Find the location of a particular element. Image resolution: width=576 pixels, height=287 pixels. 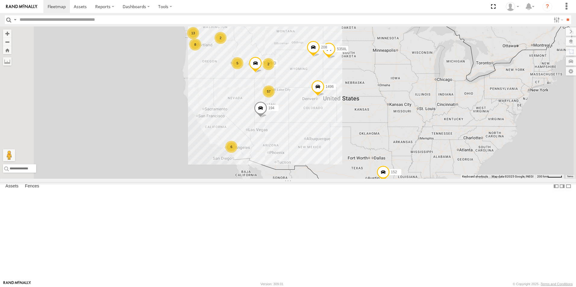

div: 5 is located at coordinates (237, 63).